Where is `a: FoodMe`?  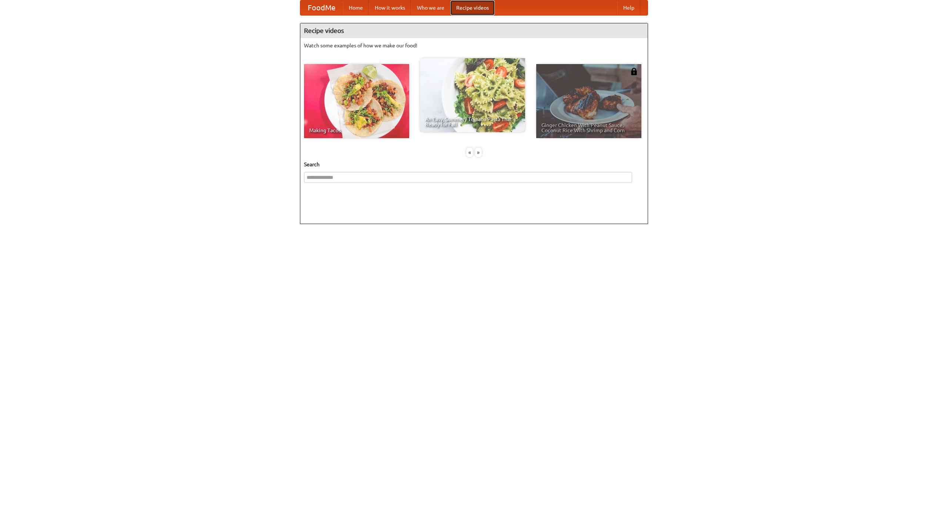 a: FoodMe is located at coordinates (321, 8).